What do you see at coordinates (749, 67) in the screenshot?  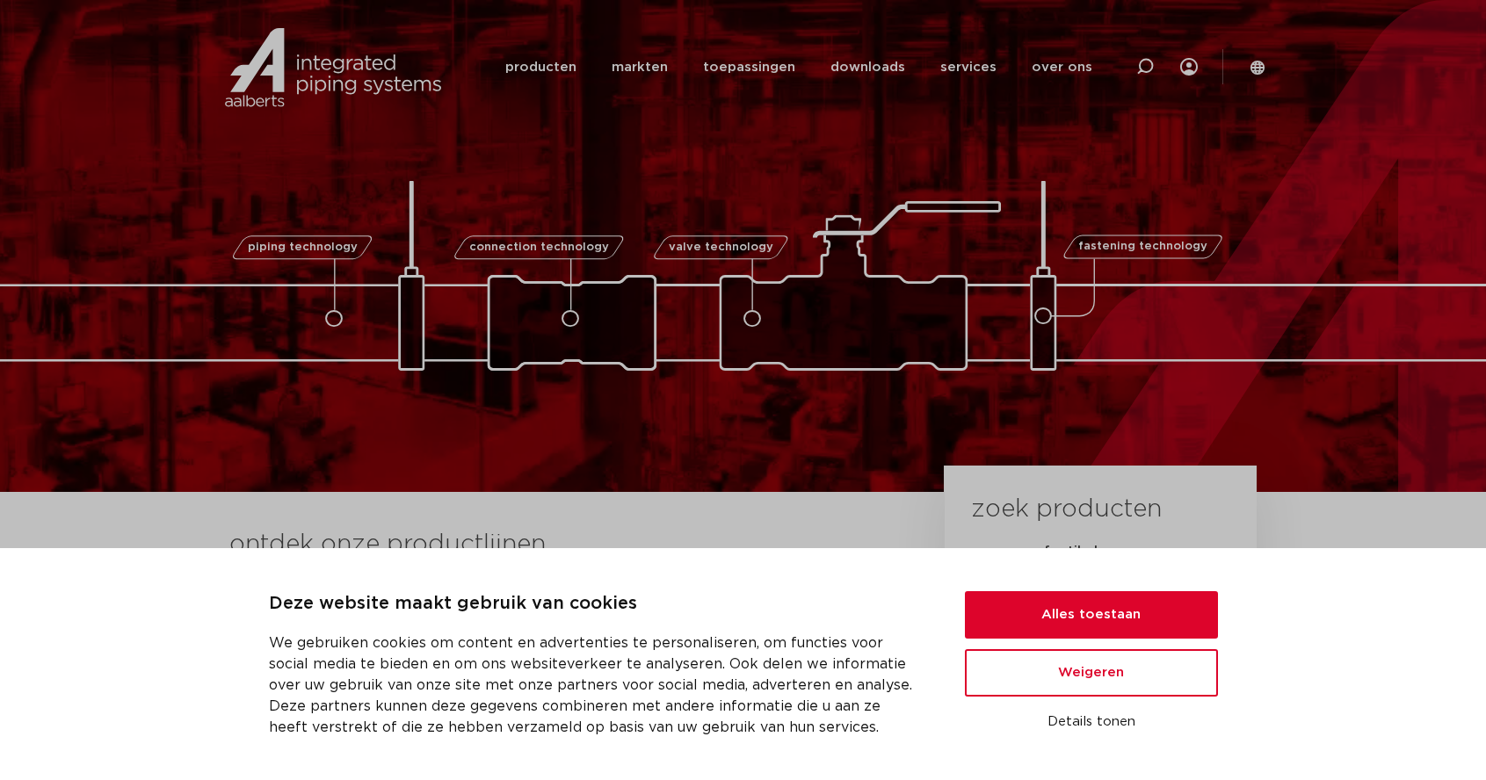 I see `a: toepassingen` at bounding box center [749, 67].